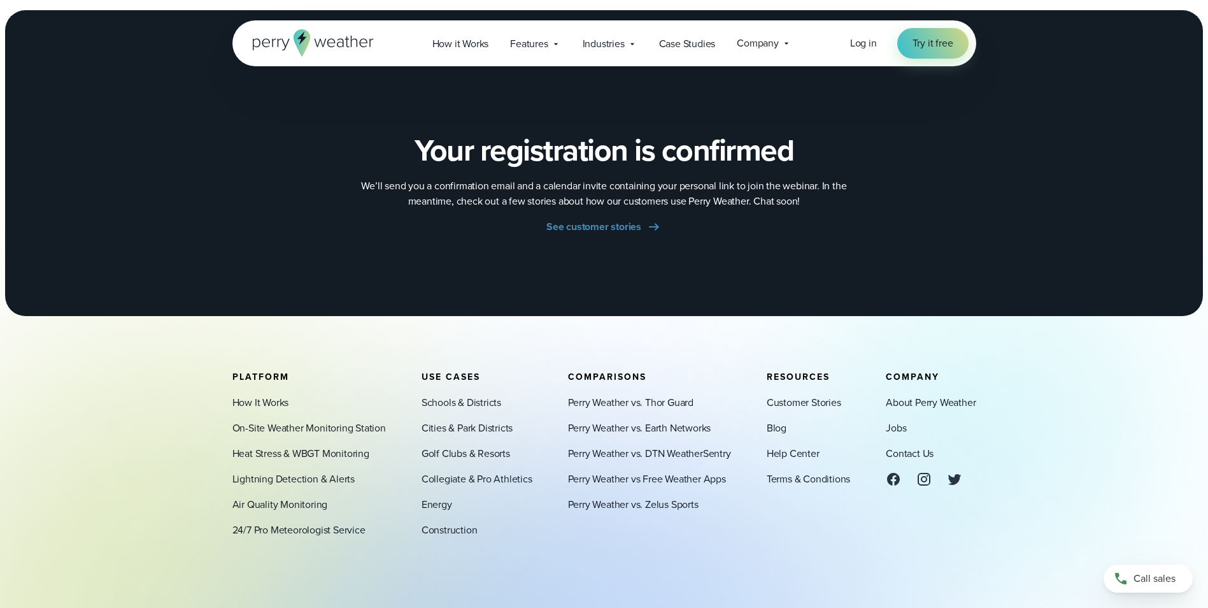  Describe the element at coordinates (798, 376) in the screenshot. I see `span: Resources` at that location.